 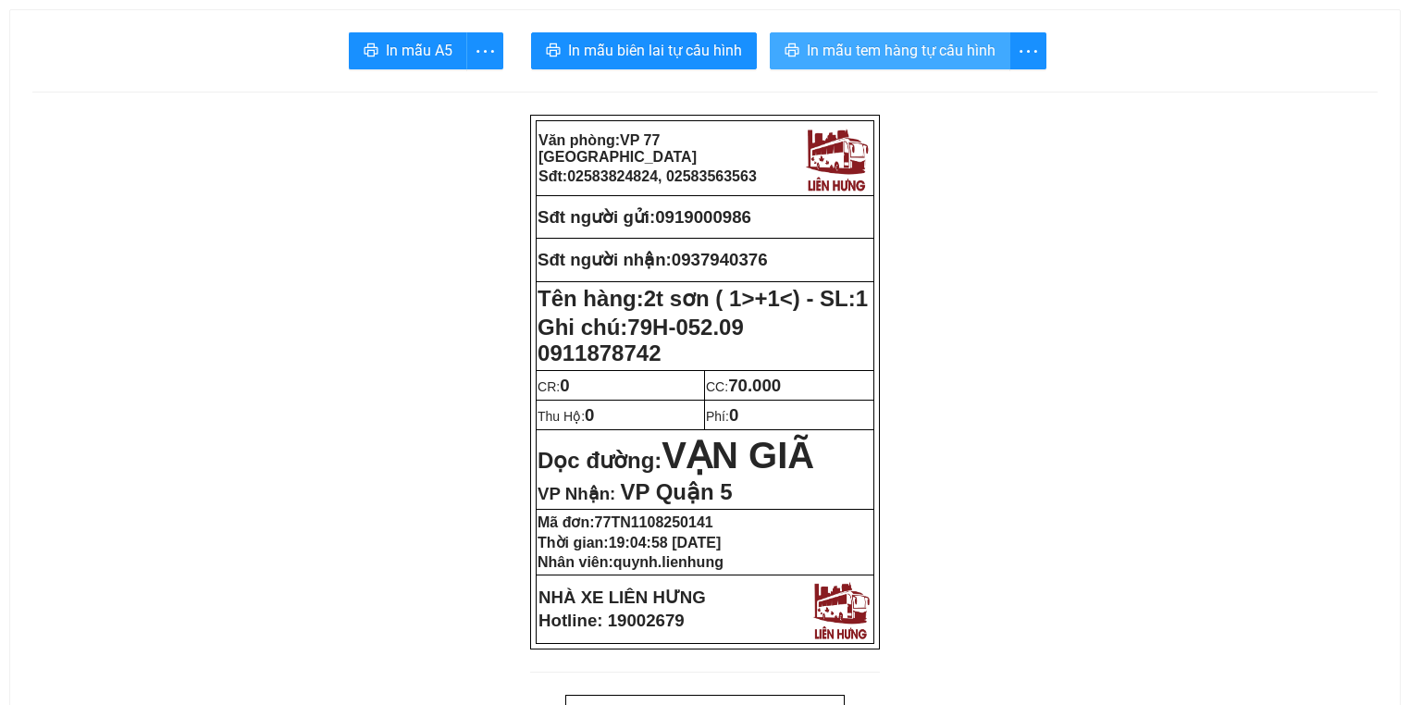 What do you see at coordinates (661, 176) in the screenshot?
I see `span: 02583824824, 02583563563` at bounding box center [661, 176].